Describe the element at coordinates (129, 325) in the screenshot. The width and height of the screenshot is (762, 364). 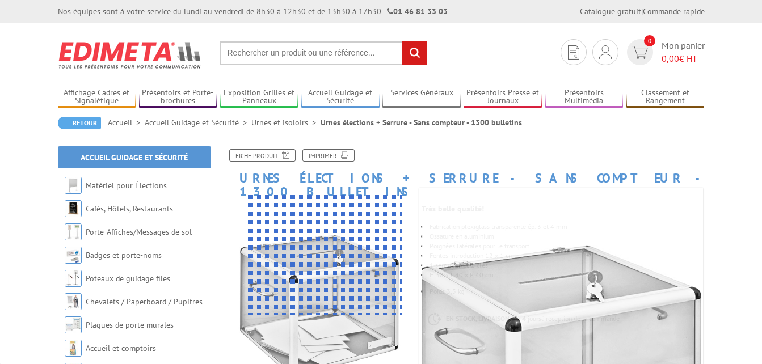
I see `a: Plaques de porte murales` at that location.